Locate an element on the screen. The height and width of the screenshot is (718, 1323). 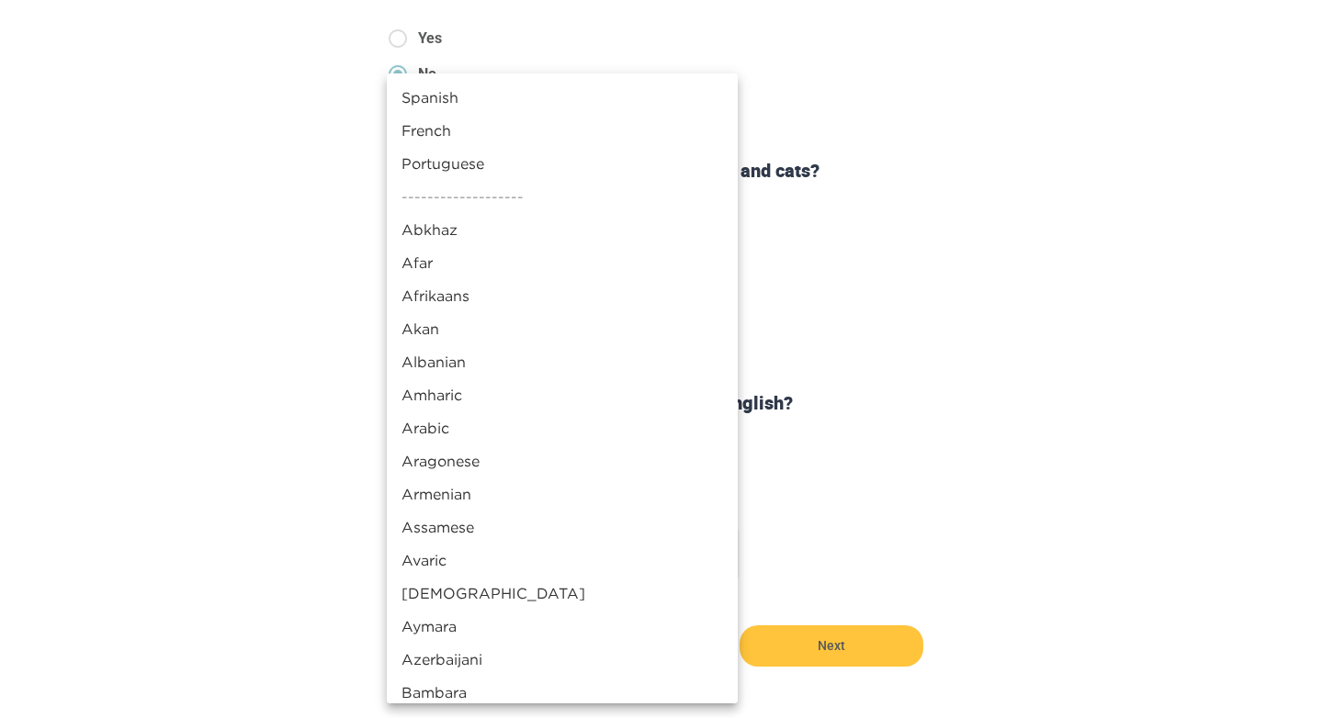
li: Arabic is located at coordinates (562, 428).